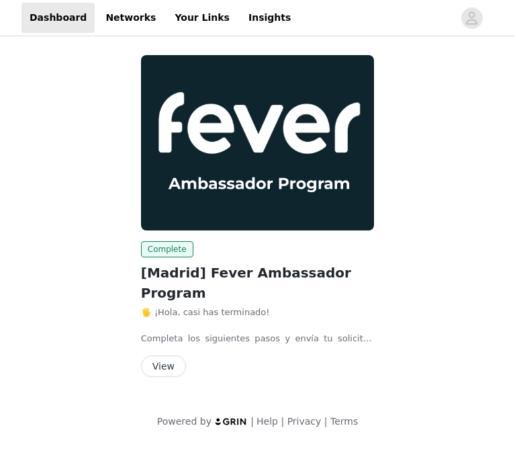 The height and width of the screenshot is (467, 515). Describe the element at coordinates (163, 366) in the screenshot. I see `button: View` at that location.